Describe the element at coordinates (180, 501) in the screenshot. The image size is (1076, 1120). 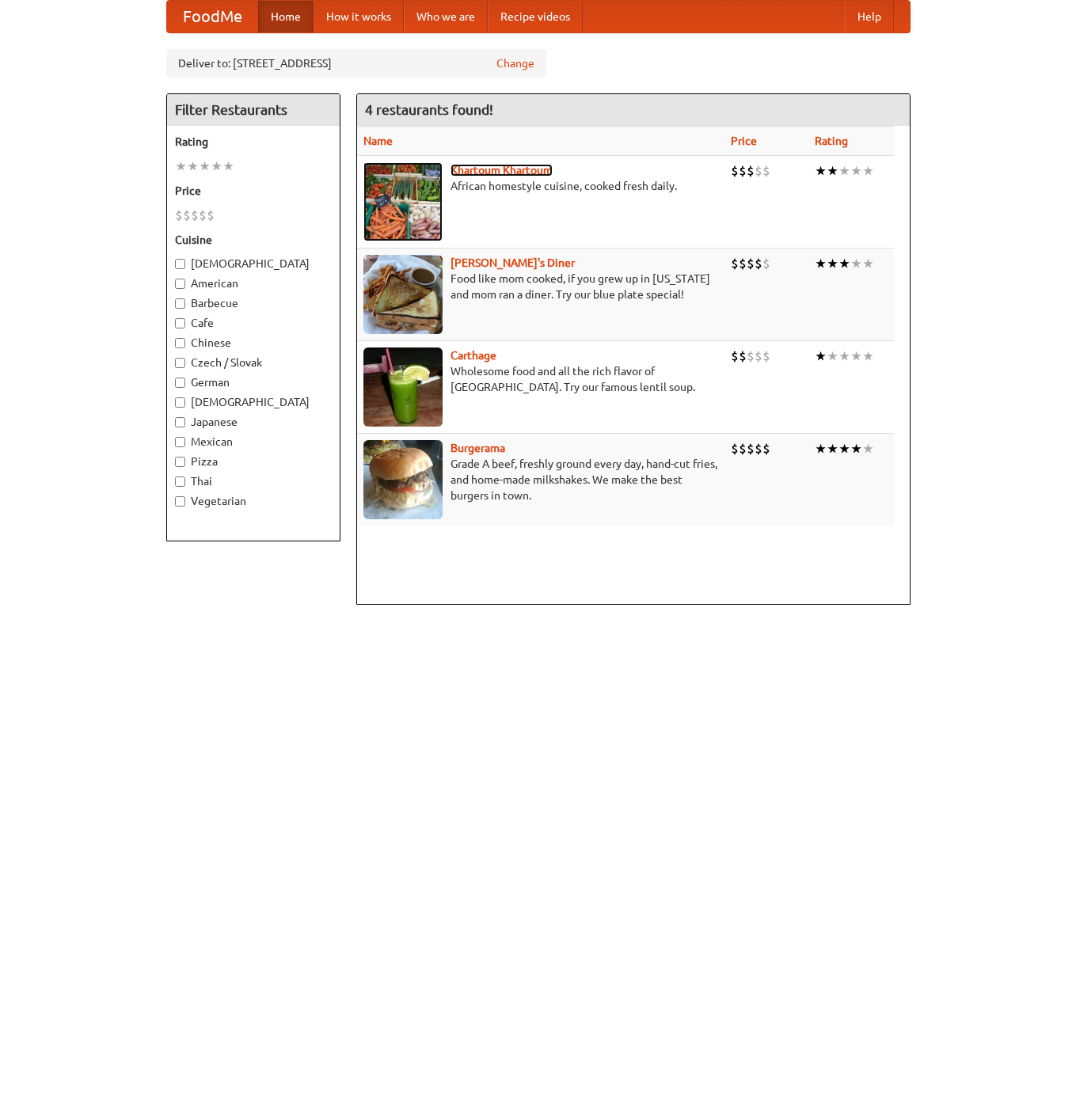
I see `input: Vegetarian` at that location.